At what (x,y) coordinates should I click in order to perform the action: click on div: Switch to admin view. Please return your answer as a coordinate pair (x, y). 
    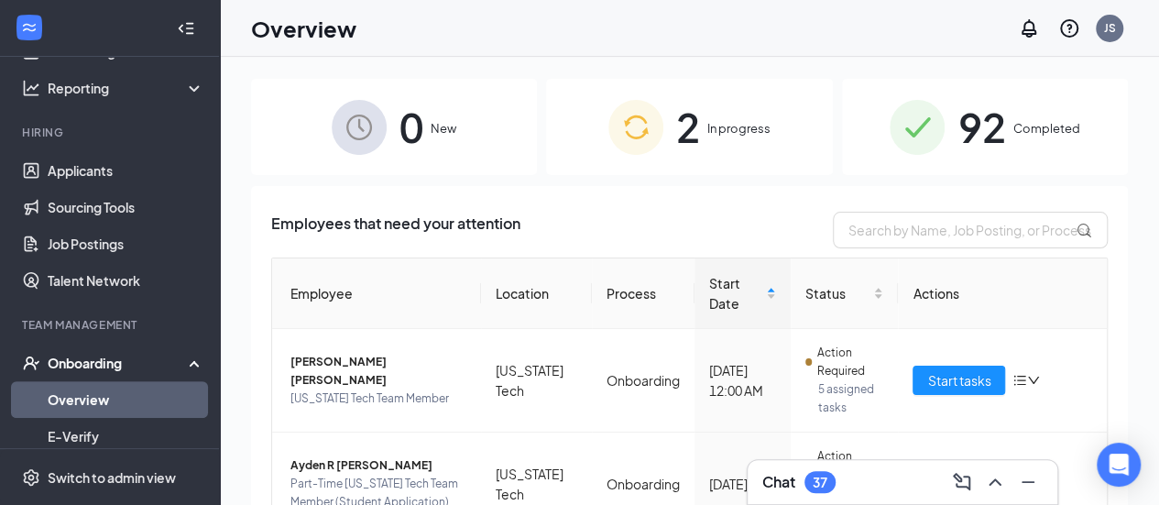
    Looking at the image, I should click on (112, 477).